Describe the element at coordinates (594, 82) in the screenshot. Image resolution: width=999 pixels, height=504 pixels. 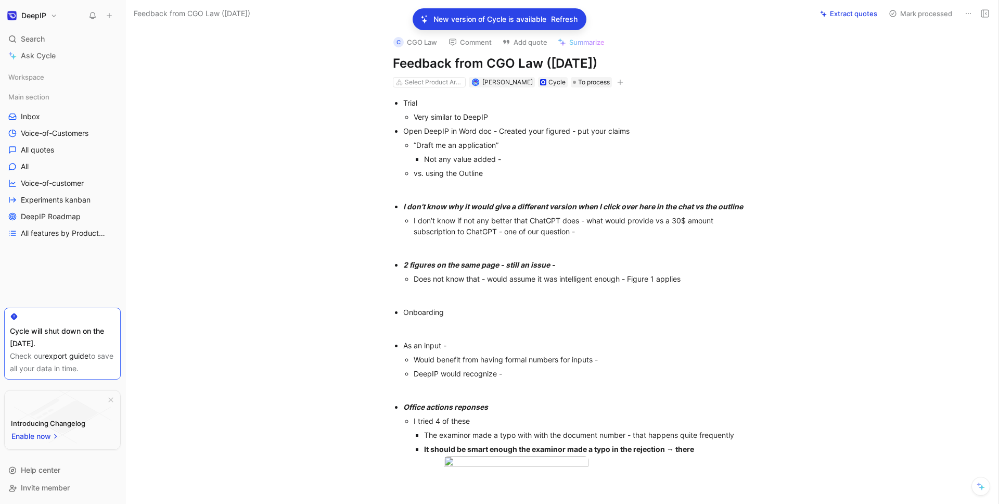
I see `span: To process` at that location.